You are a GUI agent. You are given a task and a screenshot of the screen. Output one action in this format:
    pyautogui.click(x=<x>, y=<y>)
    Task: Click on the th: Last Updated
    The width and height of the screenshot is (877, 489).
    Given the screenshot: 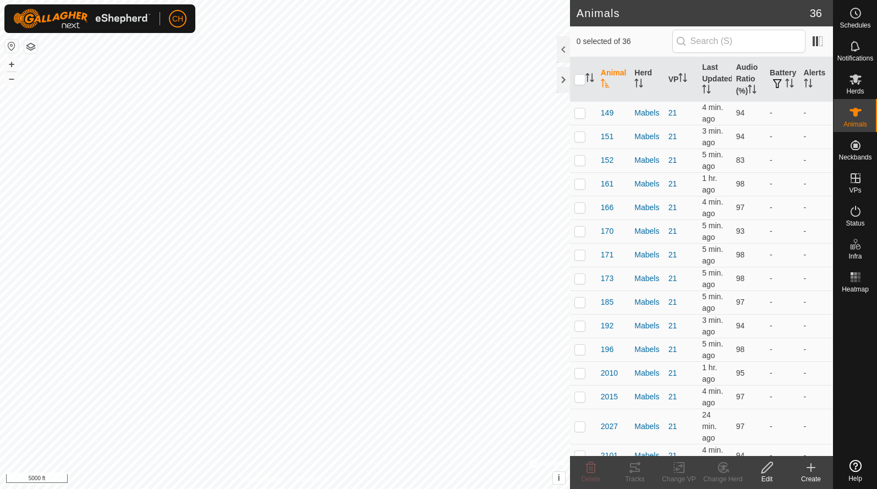 What is the action you would take?
    pyautogui.click(x=714, y=79)
    